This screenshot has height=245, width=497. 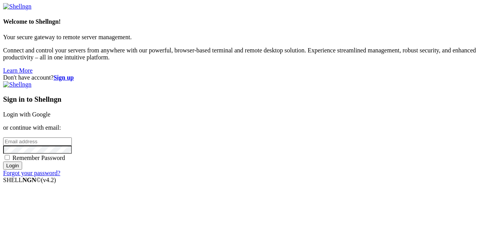 I want to click on span: SHELL ©, so click(x=30, y=180).